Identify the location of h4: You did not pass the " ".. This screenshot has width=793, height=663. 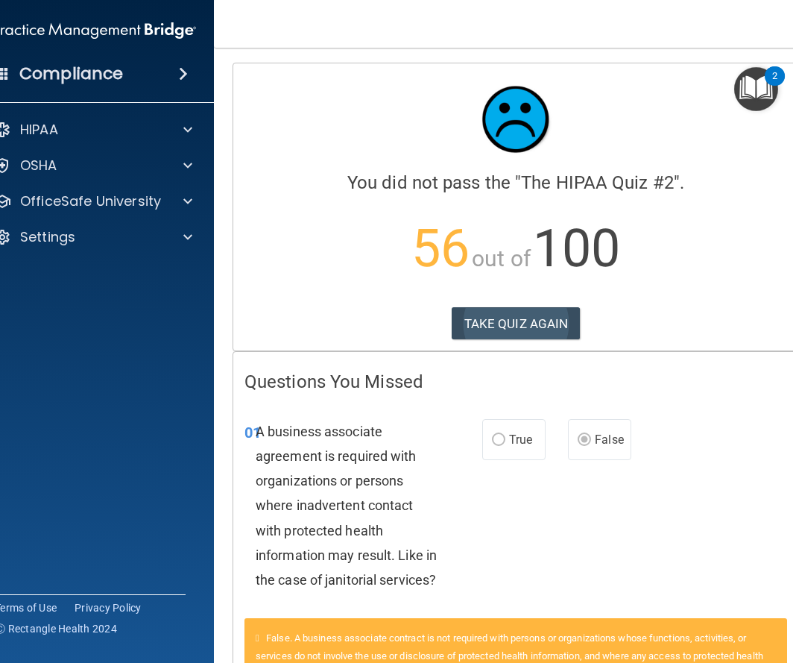
(516, 183).